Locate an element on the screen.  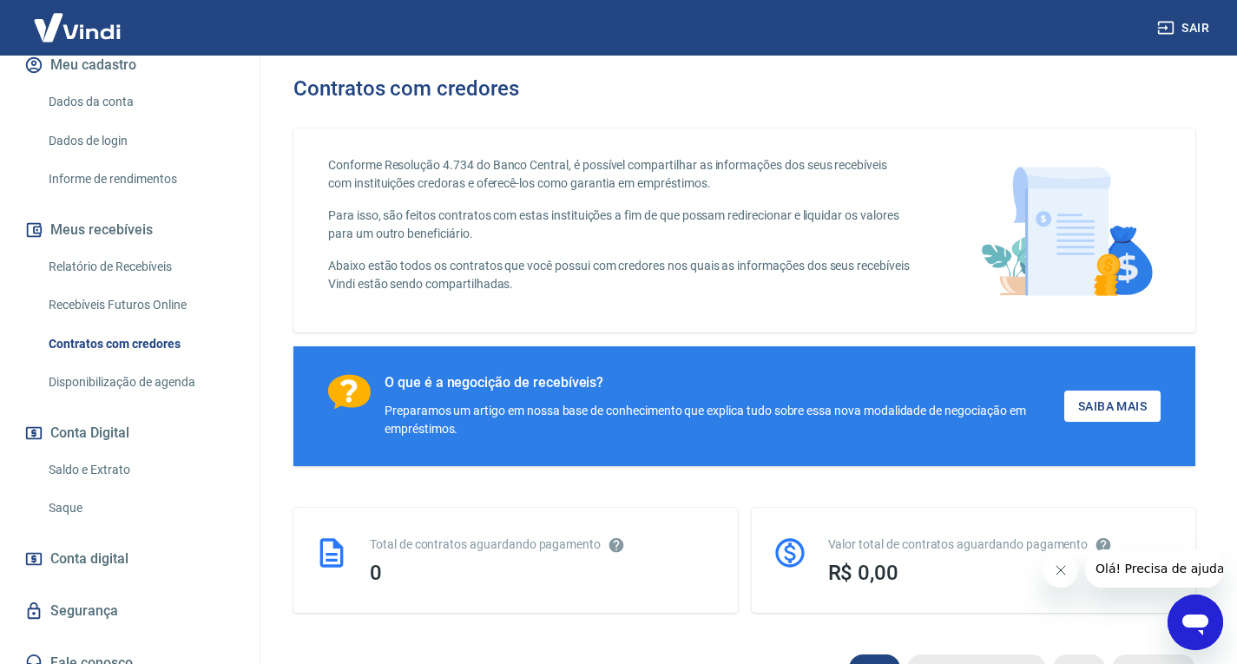
svg: O valor comprometido não se refere a pagamentos pendentes na Vindi e sim como garantia a outras i... is located at coordinates (1103, 545).